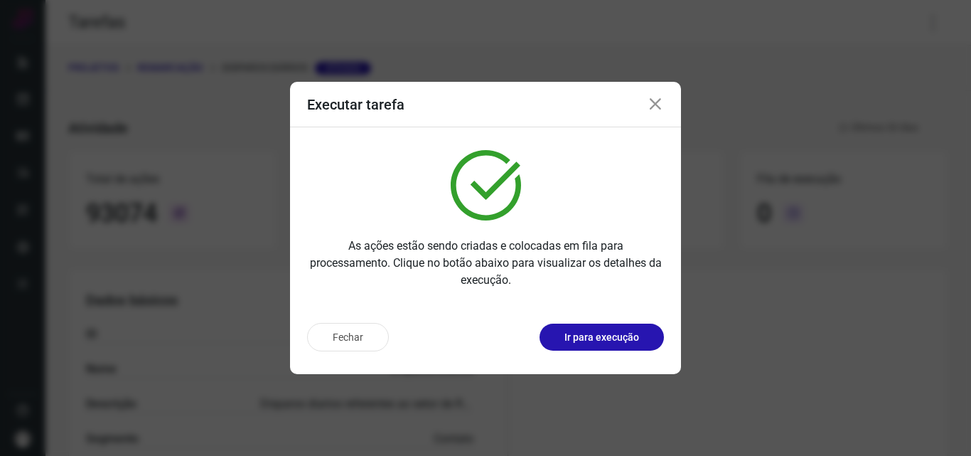  What do you see at coordinates (348, 337) in the screenshot?
I see `button: Fechar` at bounding box center [348, 337].